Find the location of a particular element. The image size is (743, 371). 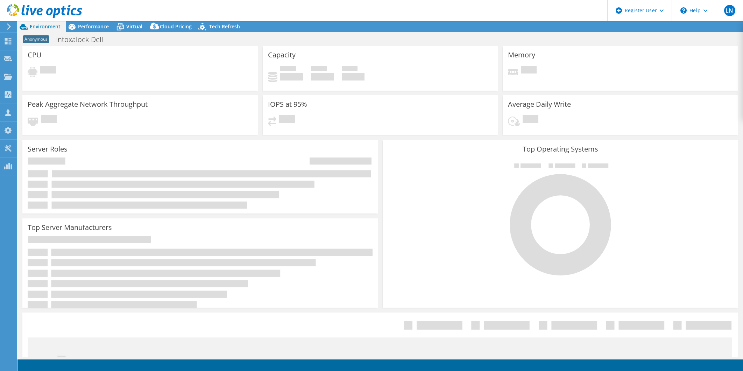

span: Anonymous is located at coordinates (36, 39).